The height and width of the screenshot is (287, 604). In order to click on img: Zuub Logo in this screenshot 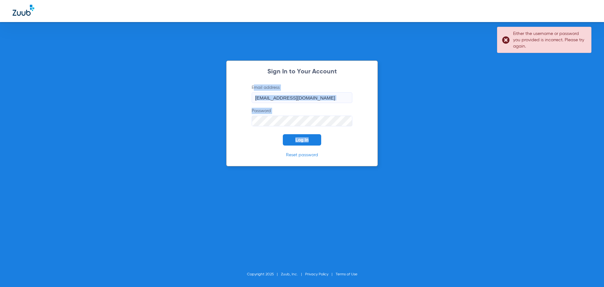, I will do `click(23, 10)`.